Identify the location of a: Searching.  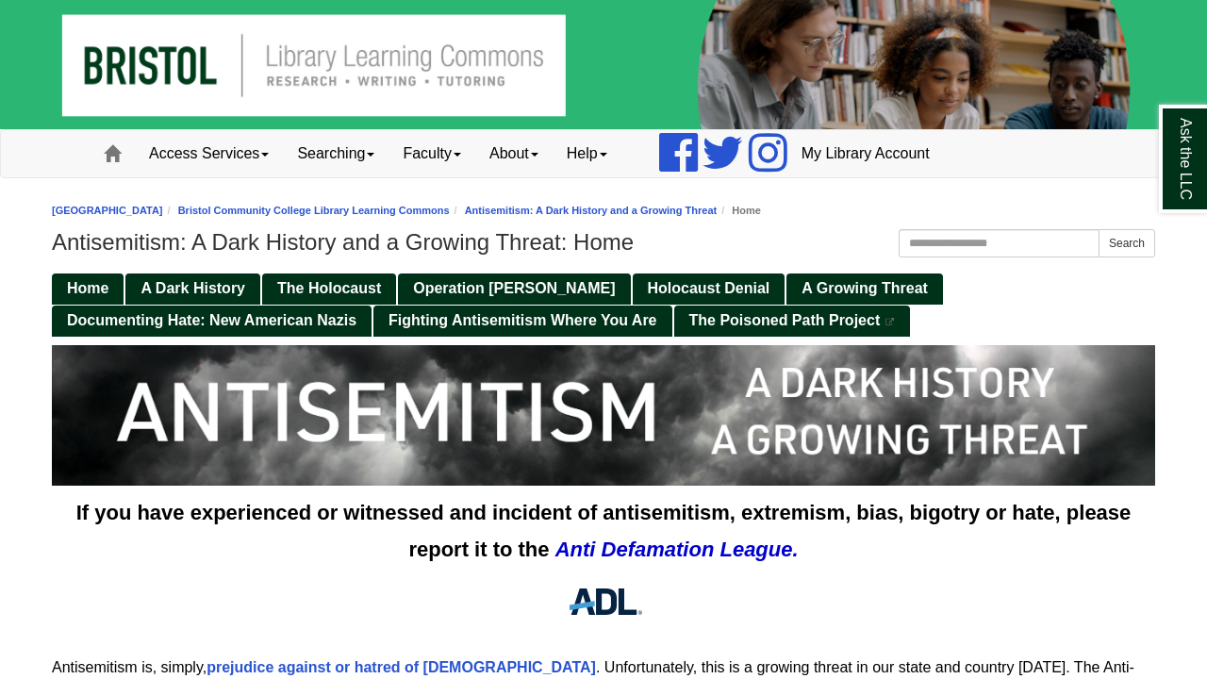
(336, 154).